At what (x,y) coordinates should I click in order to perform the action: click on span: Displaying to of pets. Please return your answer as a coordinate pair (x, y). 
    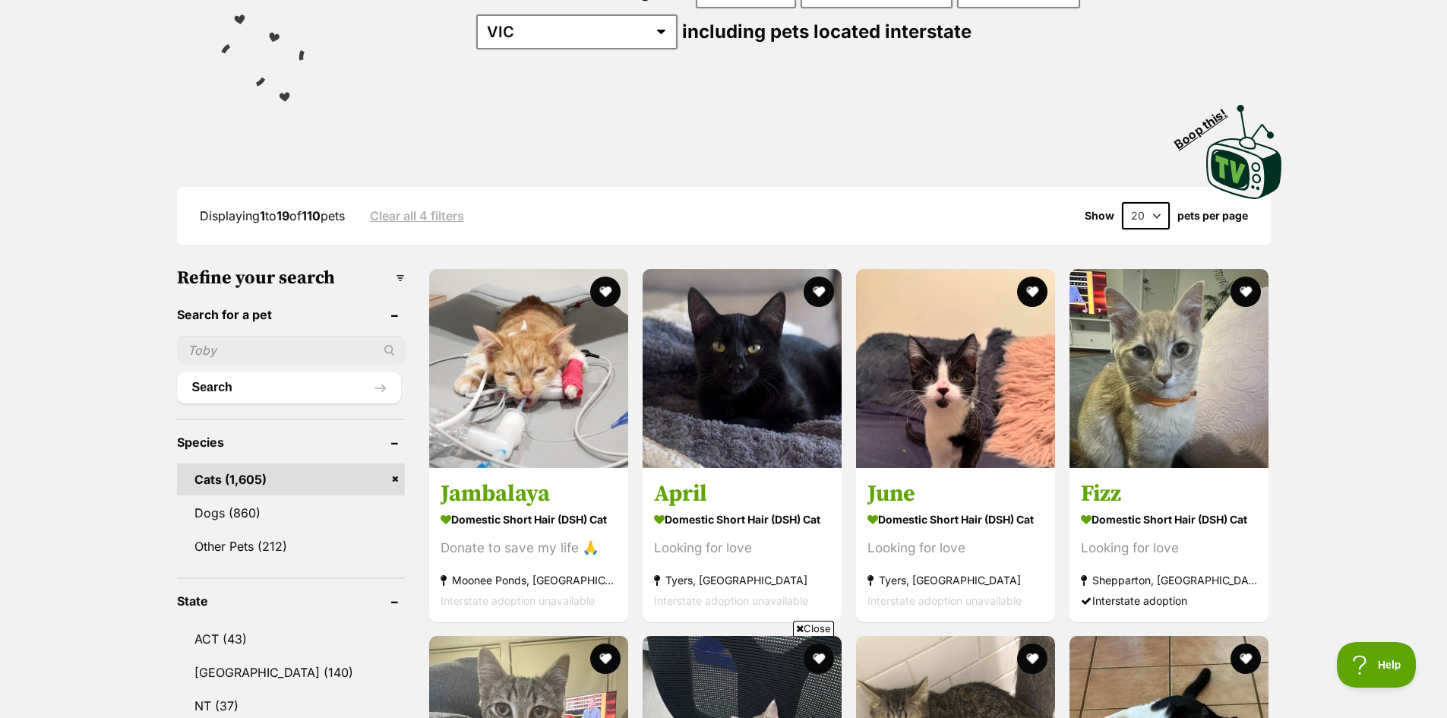
    Looking at the image, I should click on (272, 216).